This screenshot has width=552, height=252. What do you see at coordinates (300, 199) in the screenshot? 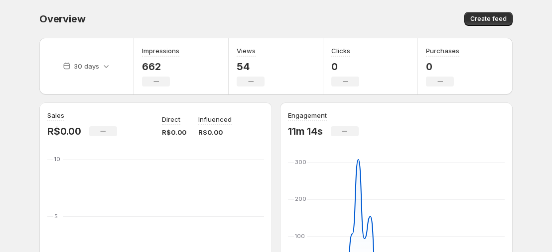
I see `text: 200` at bounding box center [300, 199].